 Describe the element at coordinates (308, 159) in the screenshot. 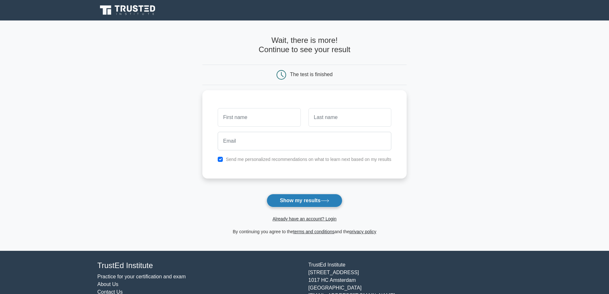

I see `label: Send me personalized recommendations on what to learn next based on my results` at that location.